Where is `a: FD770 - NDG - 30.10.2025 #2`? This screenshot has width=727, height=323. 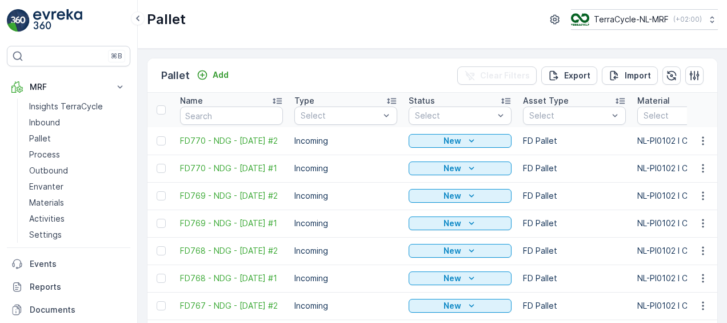
a: FD770 - NDG - 30.10.2025 #2 is located at coordinates (232, 141).